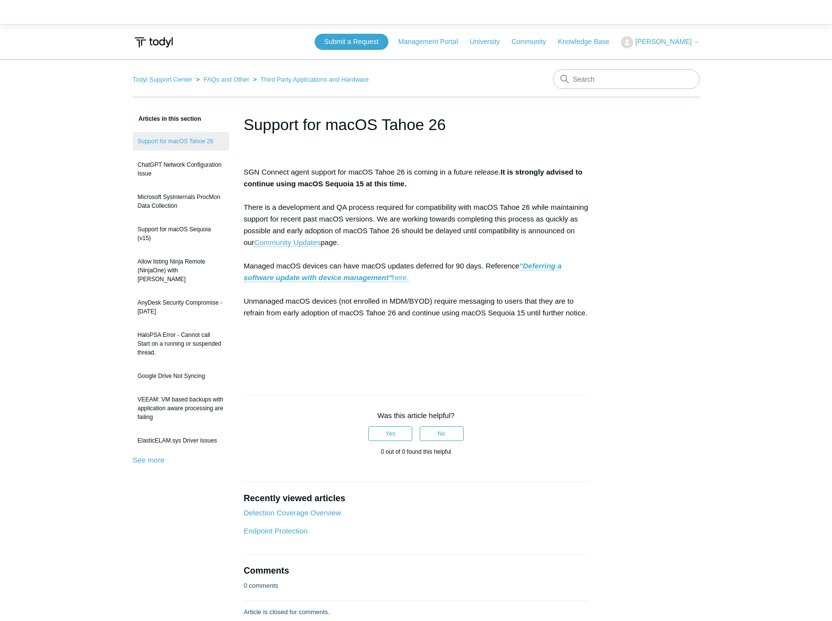 This screenshot has width=832, height=621. Describe the element at coordinates (226, 79) in the screenshot. I see `a: FAQs and Other` at that location.